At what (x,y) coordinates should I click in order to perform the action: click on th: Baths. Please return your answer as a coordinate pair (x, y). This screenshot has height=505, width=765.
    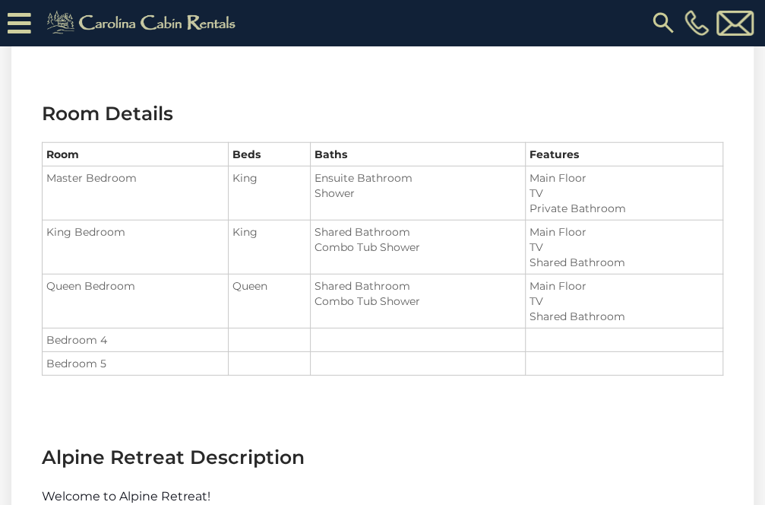
    Looking at the image, I should click on (417, 154).